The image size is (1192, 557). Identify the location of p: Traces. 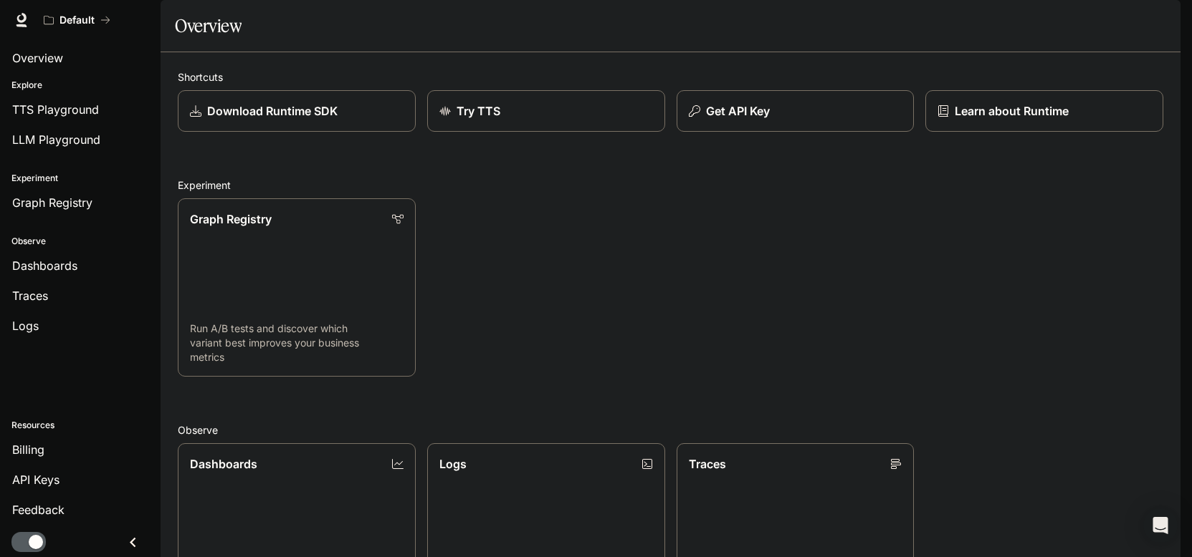
(707, 464).